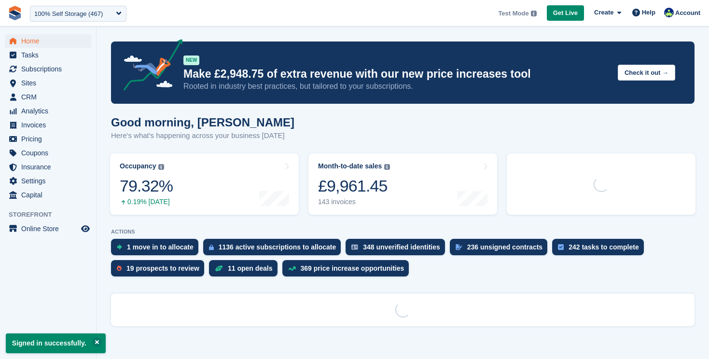 Image resolution: width=709 pixels, height=359 pixels. Describe the element at coordinates (647, 72) in the screenshot. I see `button: Check it out →` at that location.